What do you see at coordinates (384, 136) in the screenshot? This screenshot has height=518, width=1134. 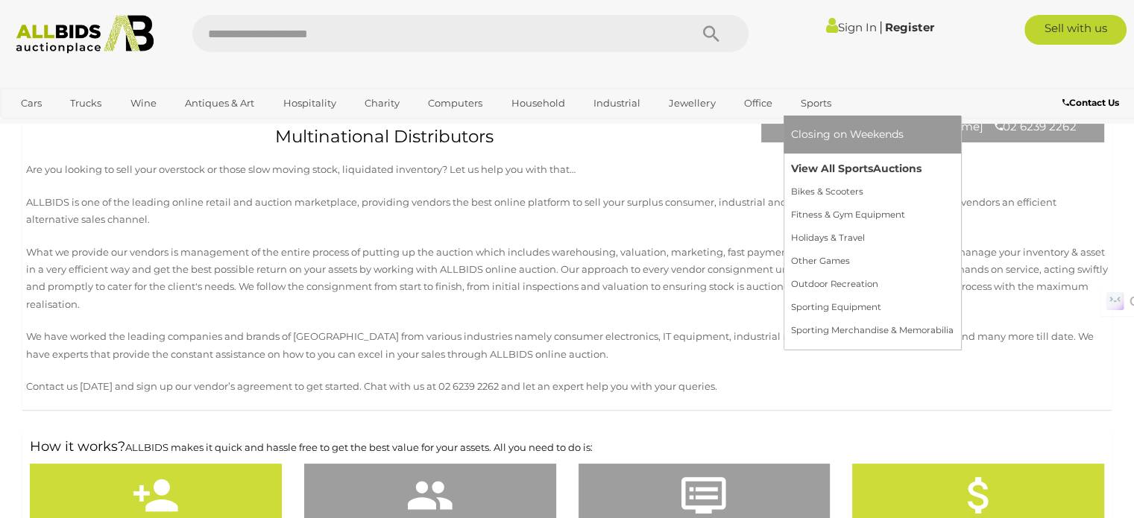 I see `h1: Multinational Distributors` at bounding box center [384, 136].